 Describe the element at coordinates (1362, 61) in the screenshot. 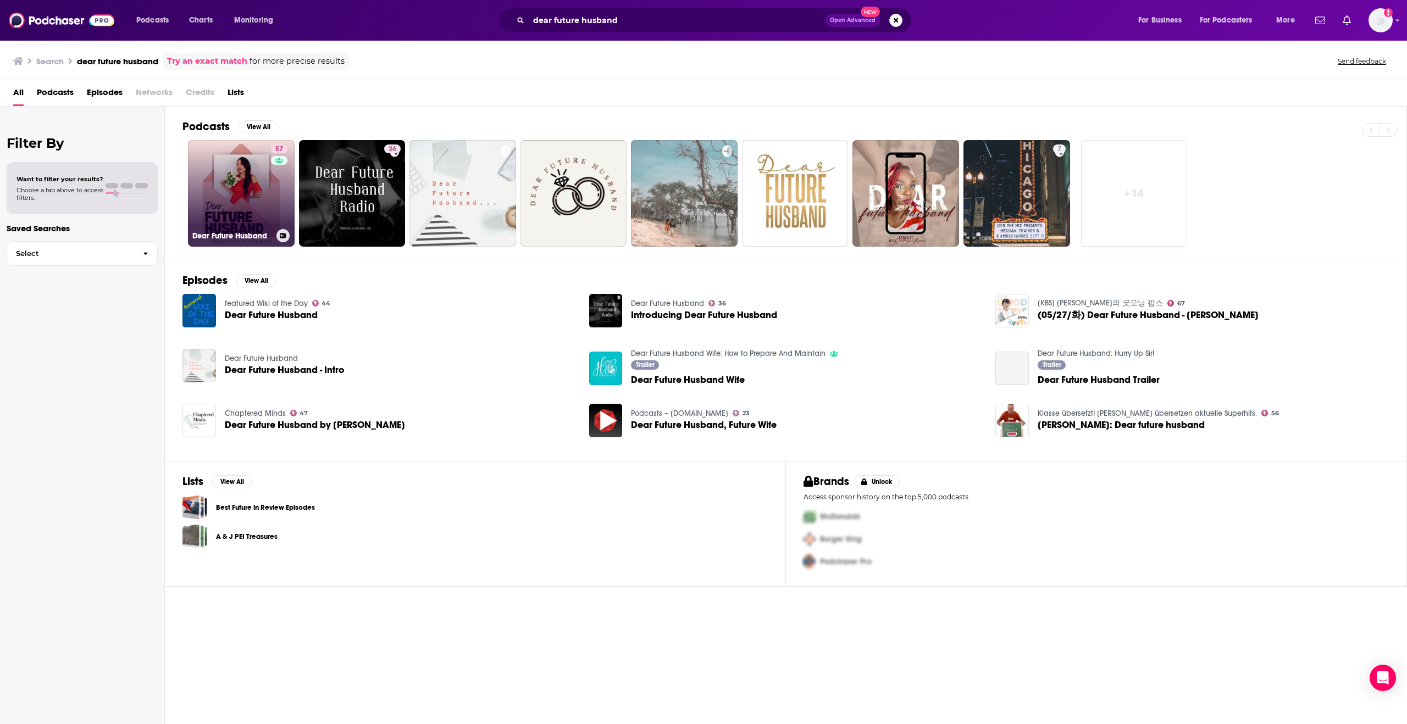

I see `button: Send feedback` at that location.